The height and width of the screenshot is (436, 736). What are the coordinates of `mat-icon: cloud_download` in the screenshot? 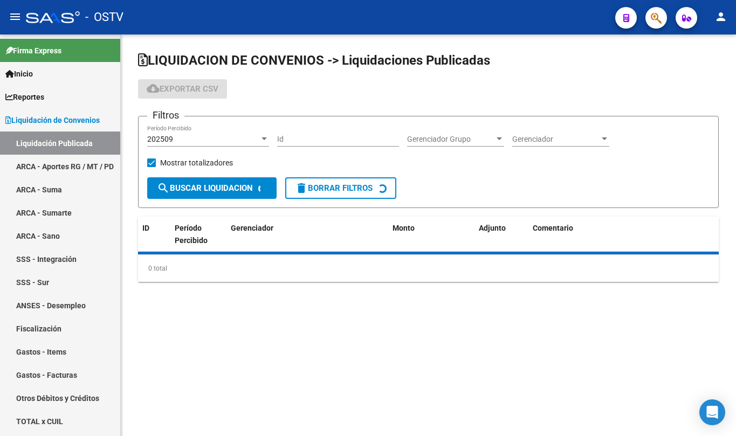 It's located at (153, 88).